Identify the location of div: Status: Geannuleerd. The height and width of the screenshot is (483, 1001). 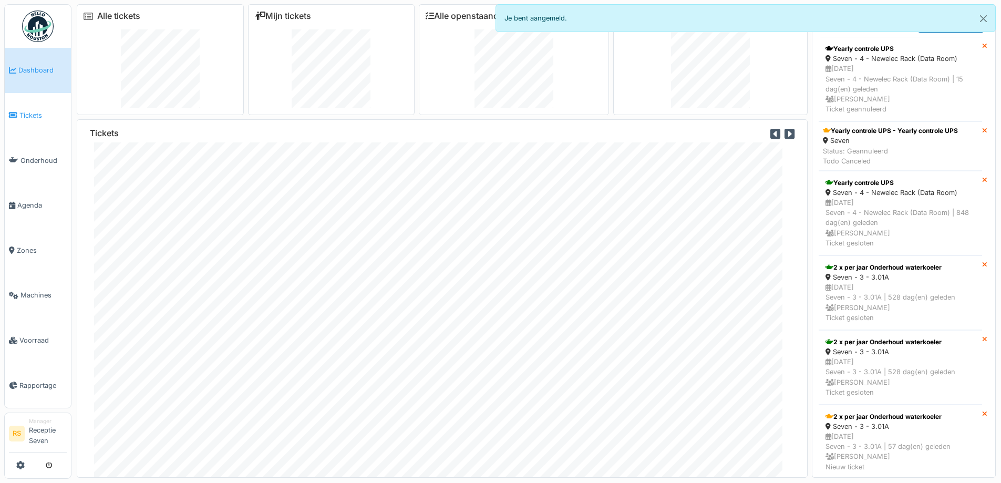
(890, 156).